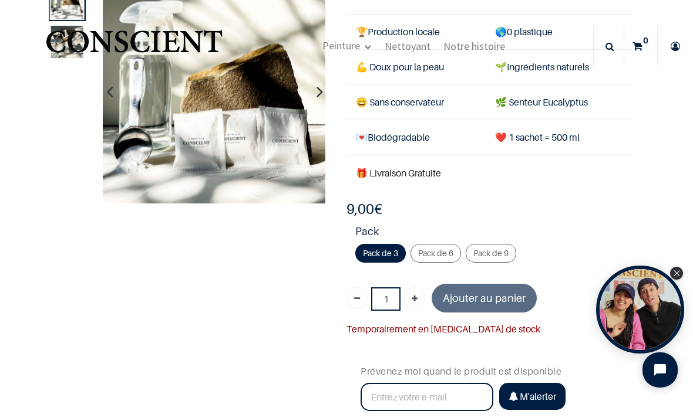  What do you see at coordinates (380, 253) in the screenshot?
I see `span: Pack de 3` at bounding box center [380, 253].